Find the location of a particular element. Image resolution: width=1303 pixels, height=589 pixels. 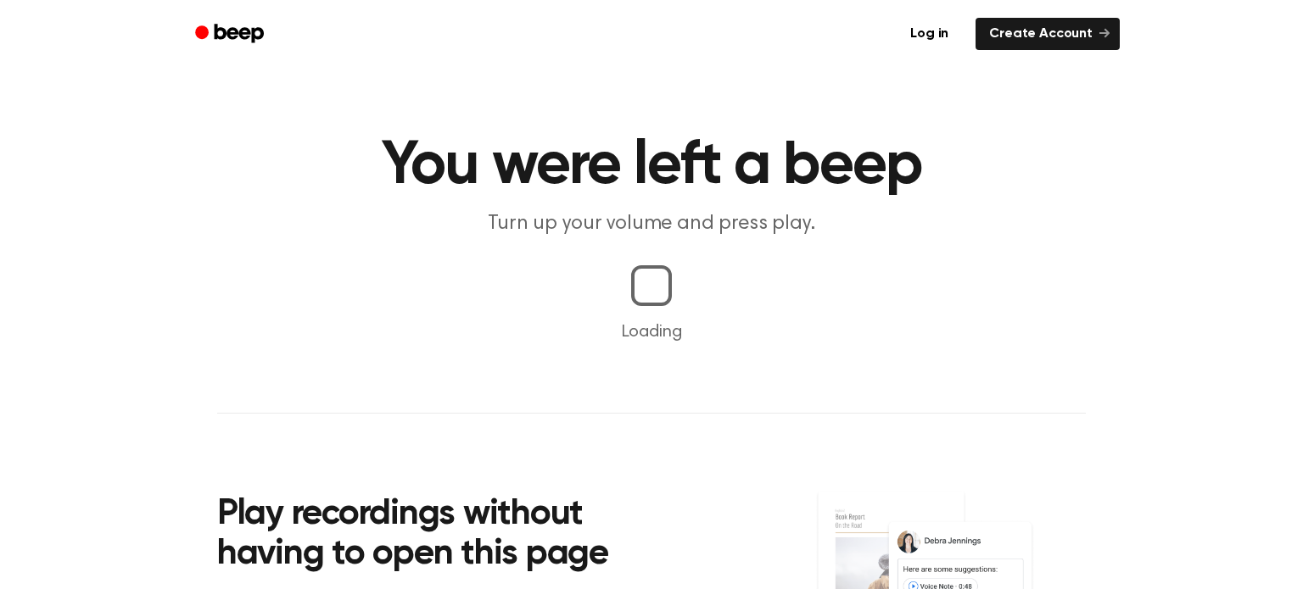

h2: Play recordings without having to open this page is located at coordinates (445, 535).